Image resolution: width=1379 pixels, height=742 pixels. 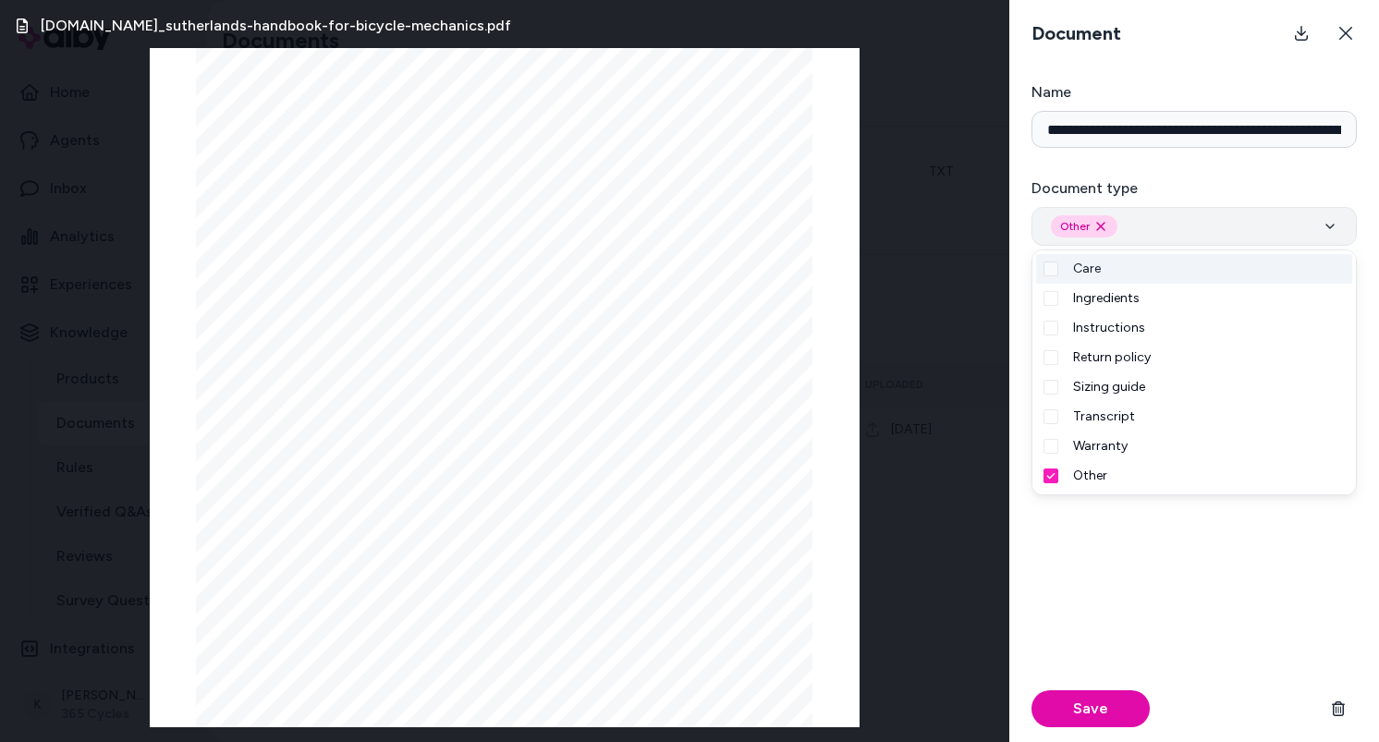 I want to click on button: Save, so click(x=1091, y=709).